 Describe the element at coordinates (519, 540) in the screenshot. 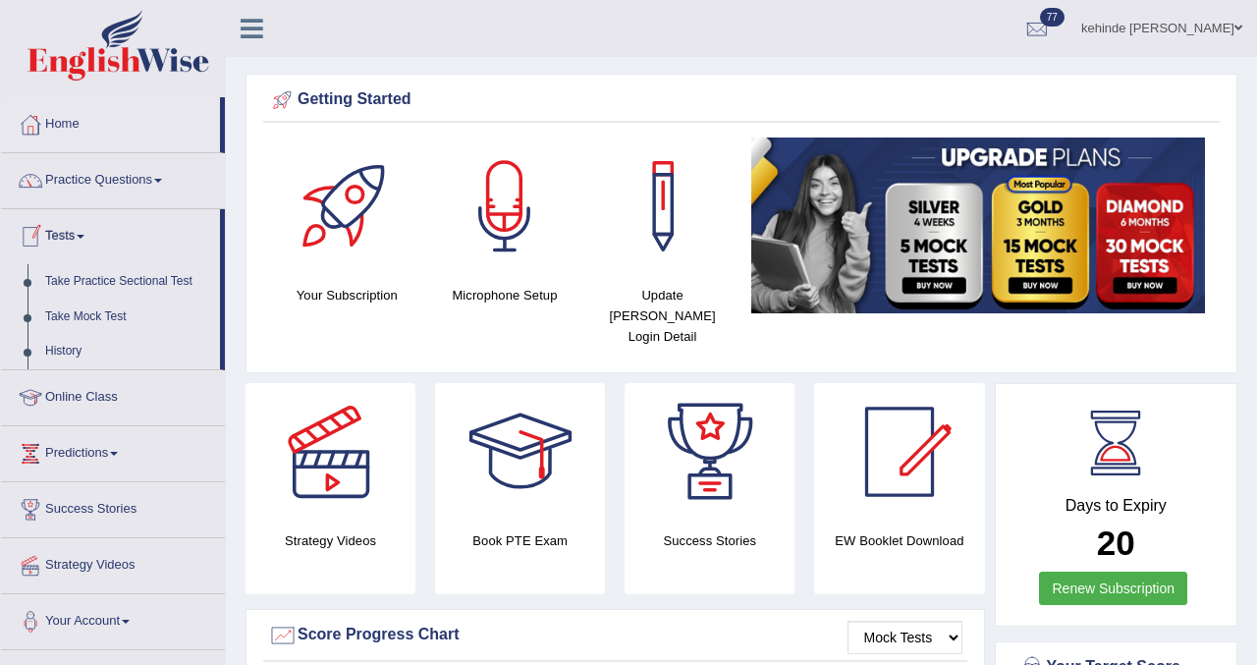

I see `h4: Book PTE Exam` at that location.